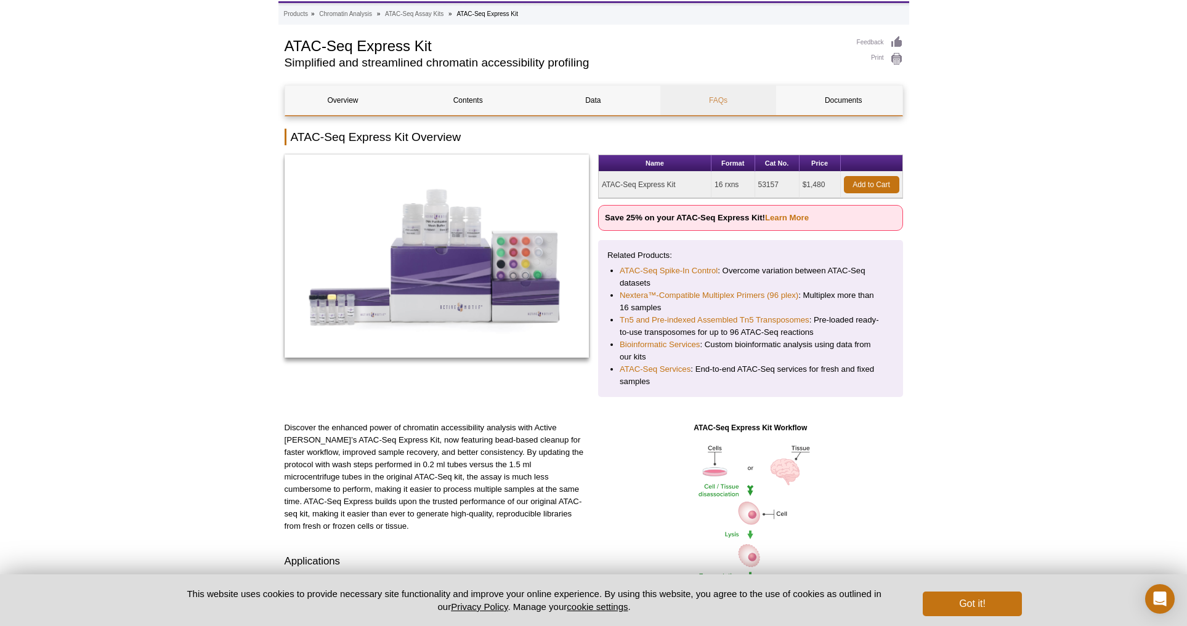 This screenshot has height=626, width=1187. Describe the element at coordinates (820, 163) in the screenshot. I see `th: Price` at that location.